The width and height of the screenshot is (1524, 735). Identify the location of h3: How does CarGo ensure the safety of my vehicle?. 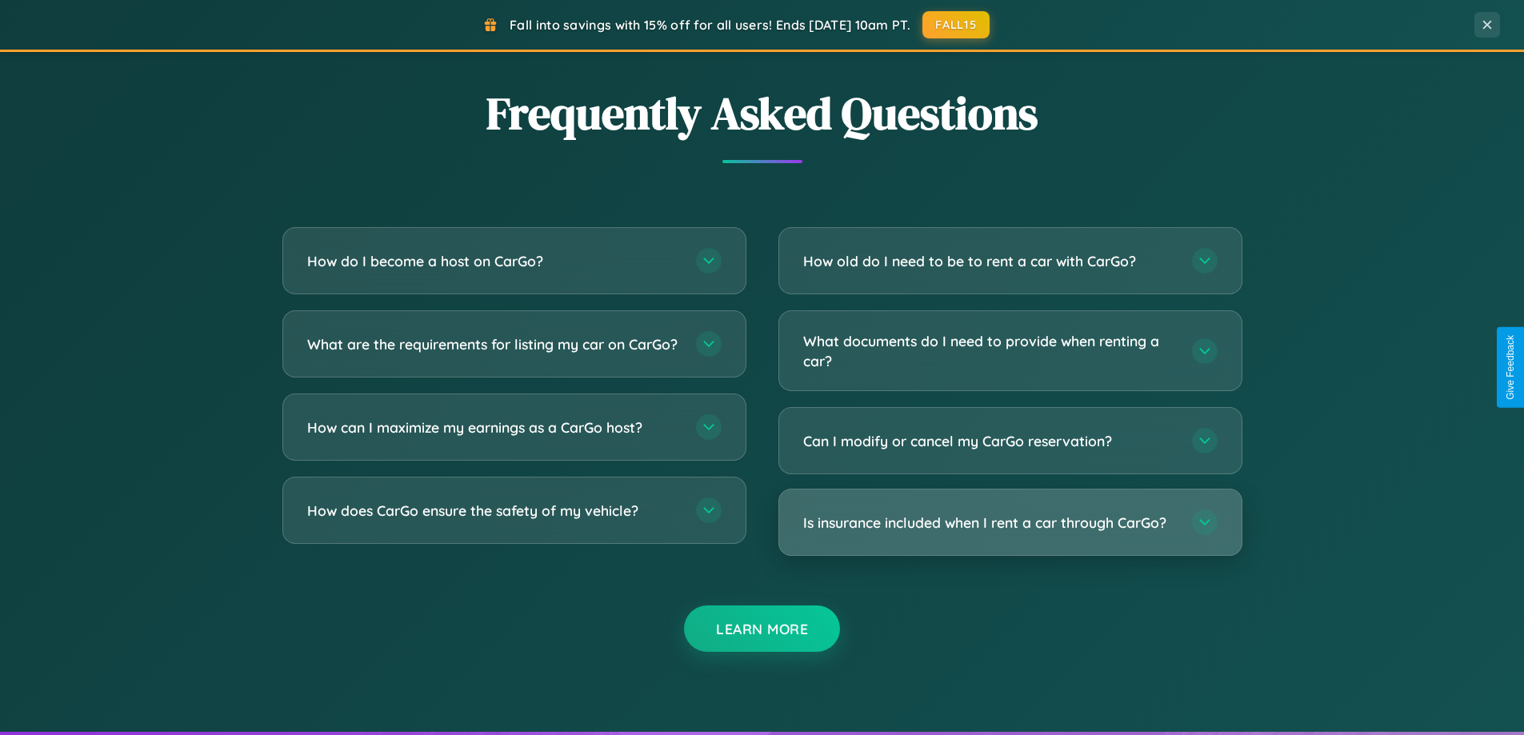
(494, 510).